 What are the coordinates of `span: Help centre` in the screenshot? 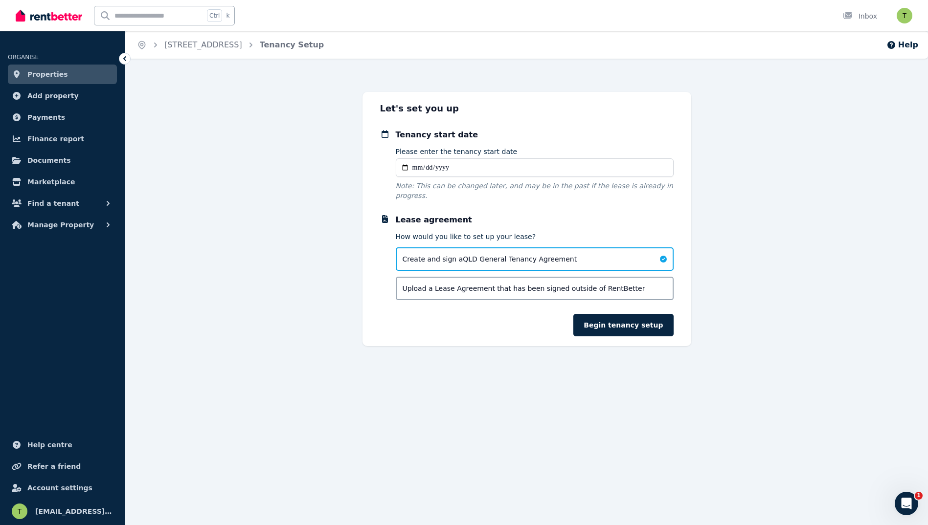 It's located at (50, 445).